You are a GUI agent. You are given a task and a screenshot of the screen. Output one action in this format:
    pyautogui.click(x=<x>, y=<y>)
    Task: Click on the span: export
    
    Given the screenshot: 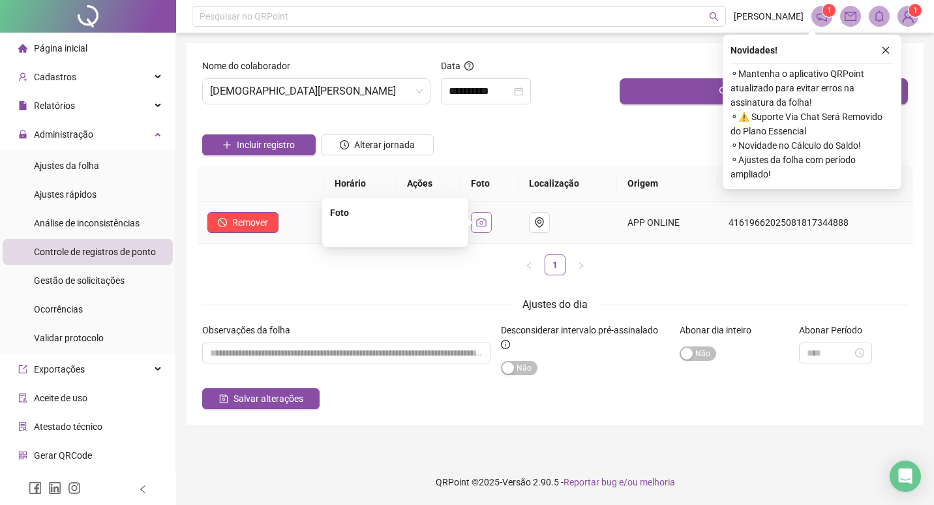 What is the action you would take?
    pyautogui.click(x=23, y=369)
    